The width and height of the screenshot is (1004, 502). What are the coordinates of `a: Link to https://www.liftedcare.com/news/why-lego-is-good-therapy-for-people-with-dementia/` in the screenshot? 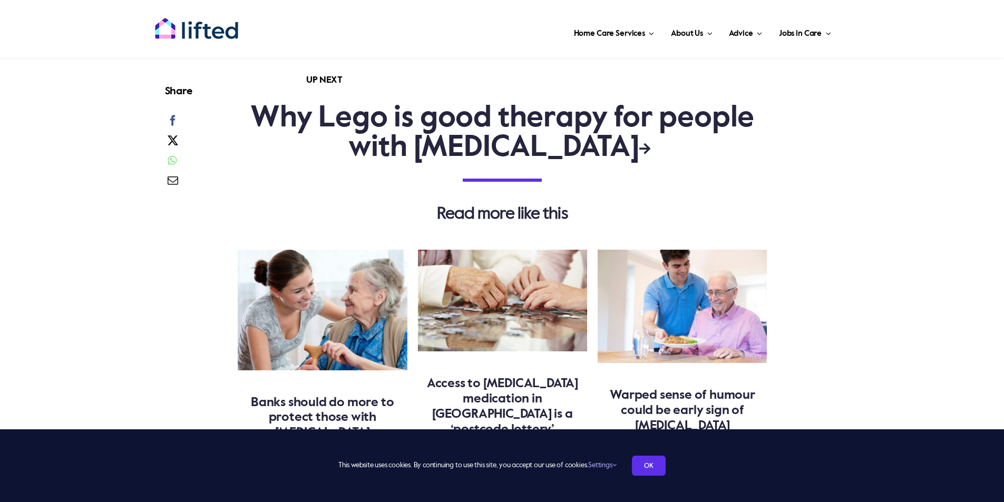 It's located at (644, 149).